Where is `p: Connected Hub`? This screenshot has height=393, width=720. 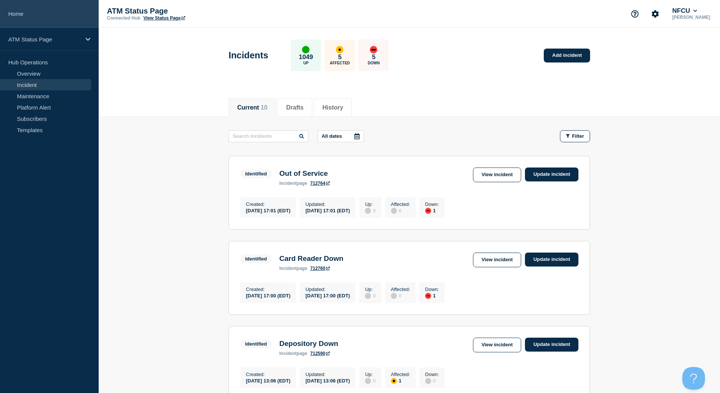
p: Connected Hub is located at coordinates (123, 18).